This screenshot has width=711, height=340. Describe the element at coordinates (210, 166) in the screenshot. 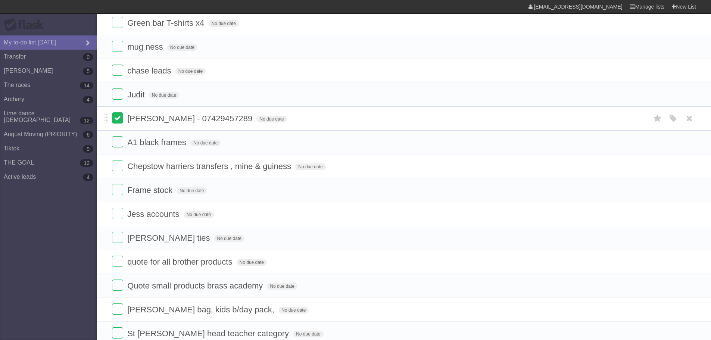

I see `span: Chepstow harriers transfers , mine & guiness` at that location.